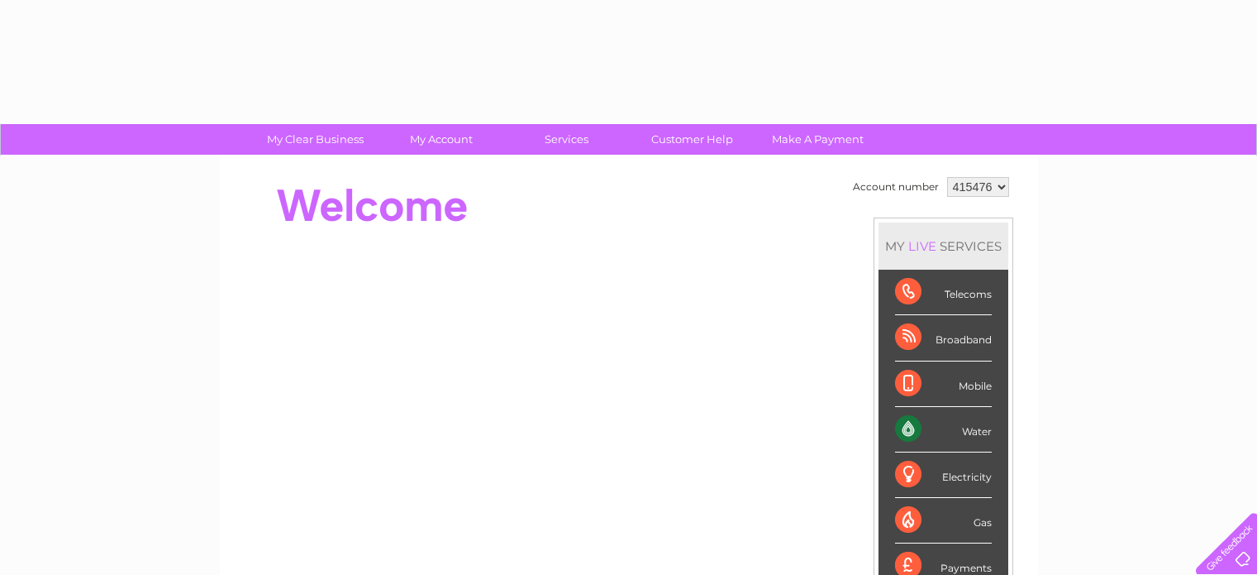  What do you see at coordinates (943, 475) in the screenshot?
I see `div: Electricity` at bounding box center [943, 475].